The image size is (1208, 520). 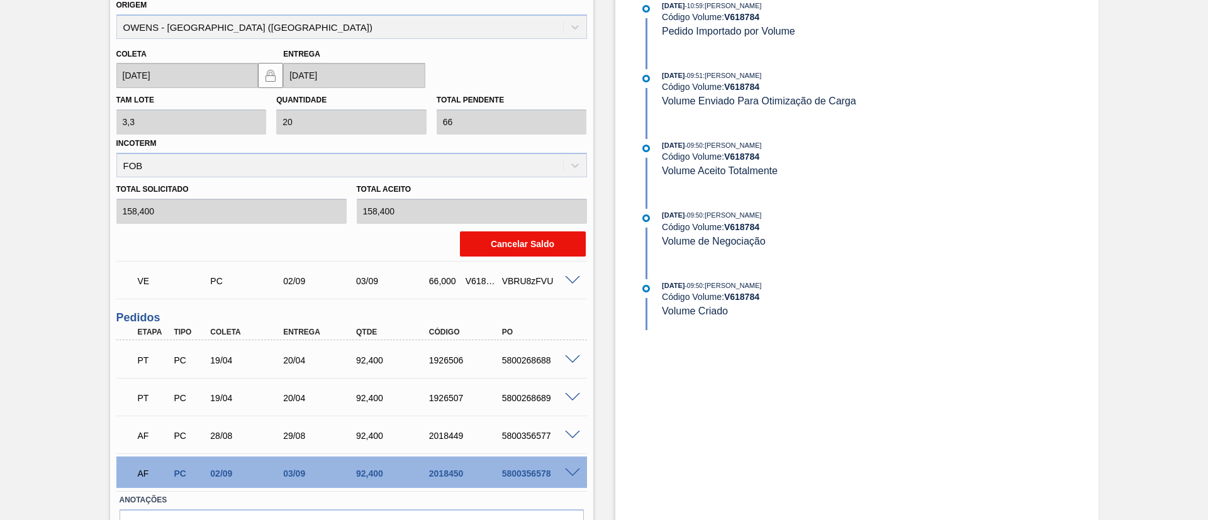 I want to click on h3: Pedidos, so click(x=352, y=318).